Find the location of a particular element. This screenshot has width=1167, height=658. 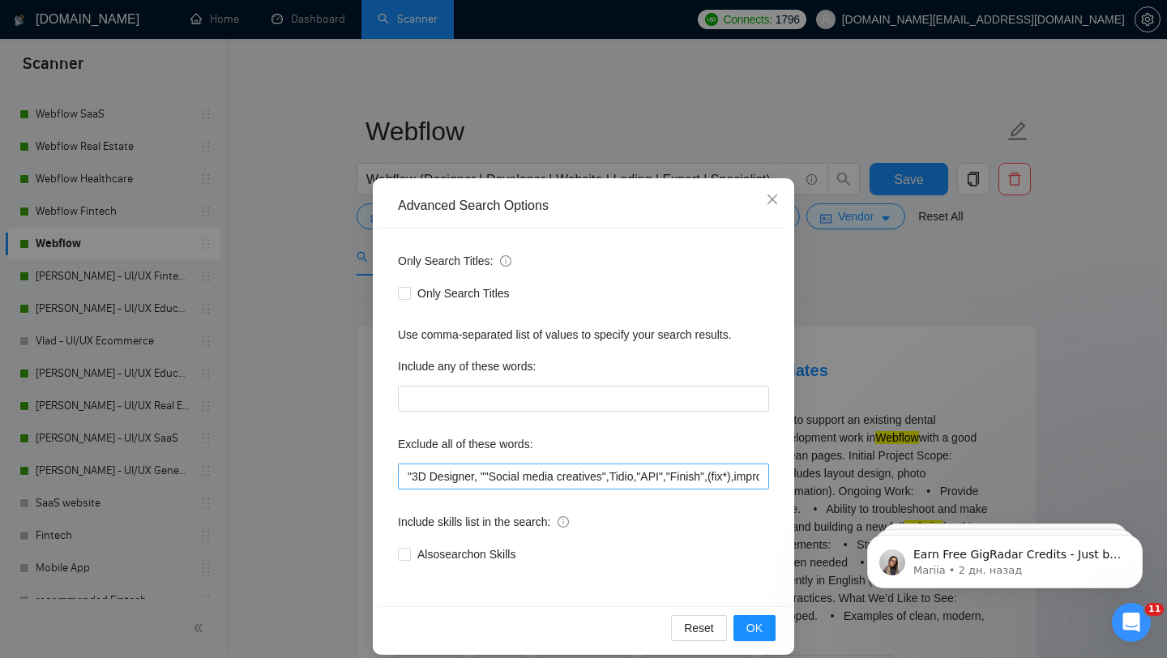

p: Earn Free GigRadar Credits - Just by Sharing Your Story! 💬 Want more credits for sending proposal... is located at coordinates (175, 54).